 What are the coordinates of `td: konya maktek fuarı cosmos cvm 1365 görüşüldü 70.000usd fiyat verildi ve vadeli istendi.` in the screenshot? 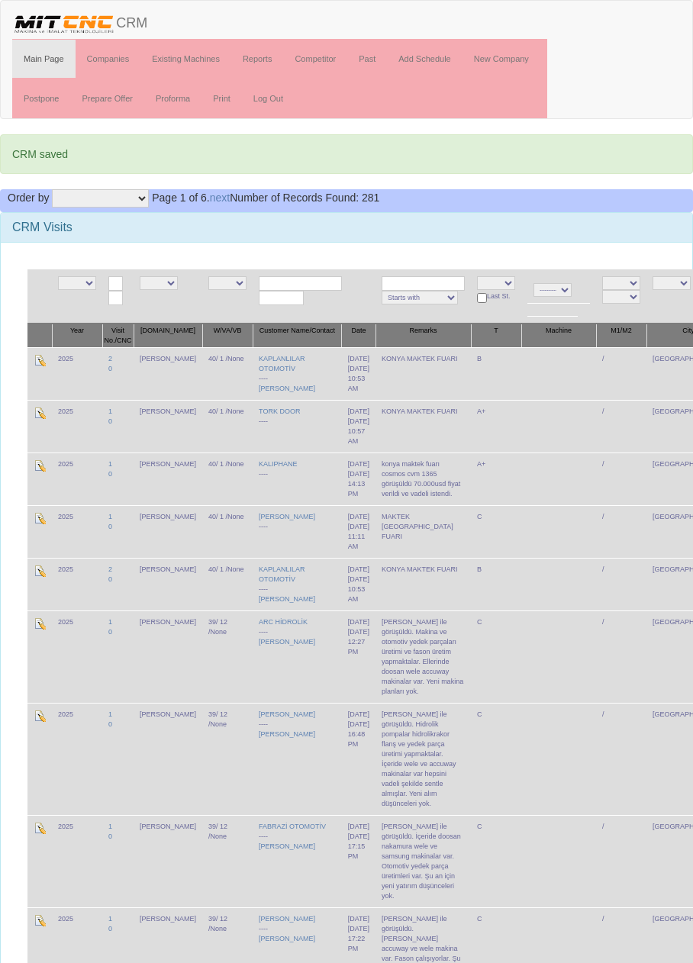 It's located at (423, 478).